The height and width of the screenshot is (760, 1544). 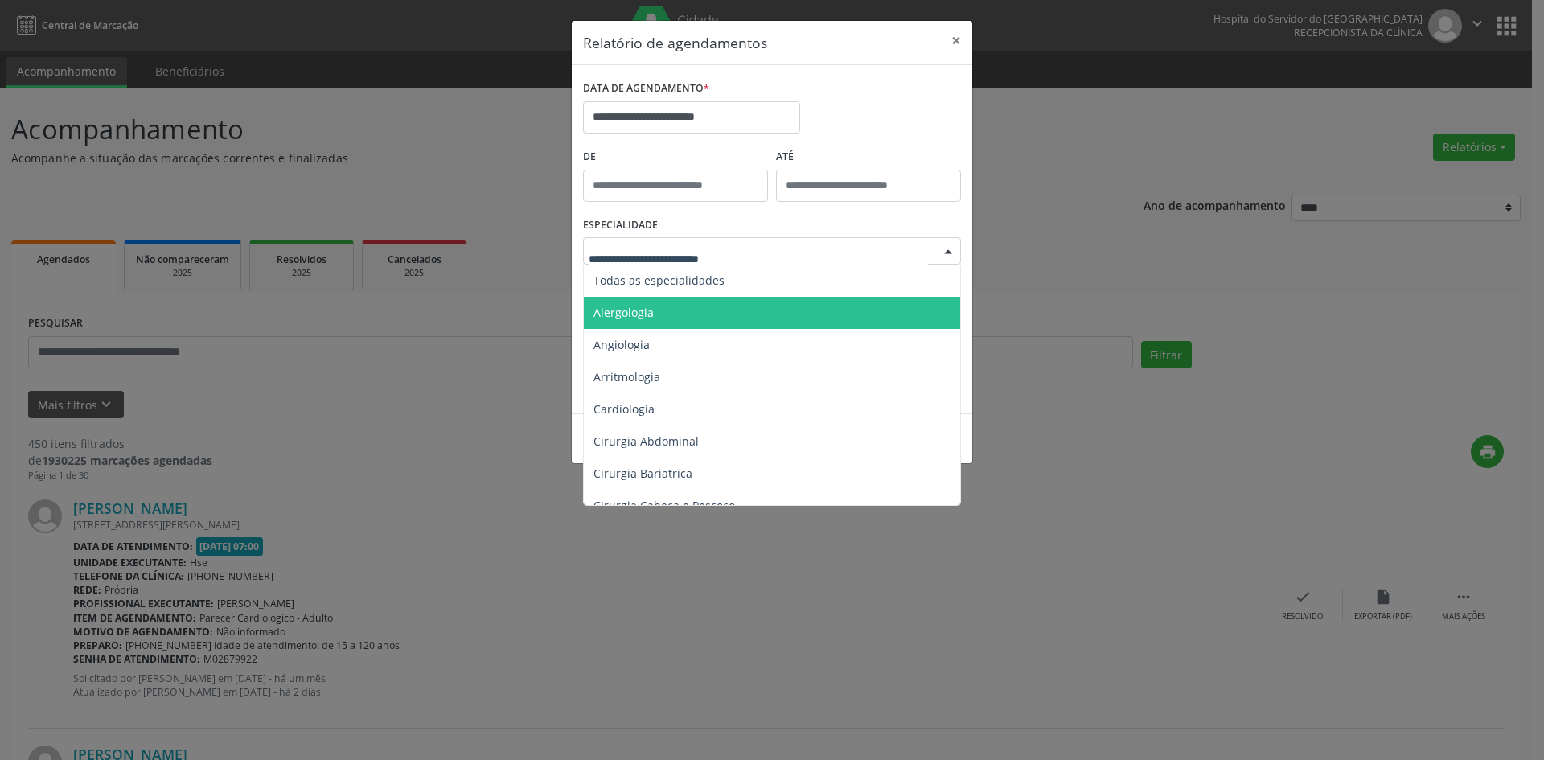 What do you see at coordinates (643, 473) in the screenshot?
I see `span: Cirurgia Bariatrica` at bounding box center [643, 473].